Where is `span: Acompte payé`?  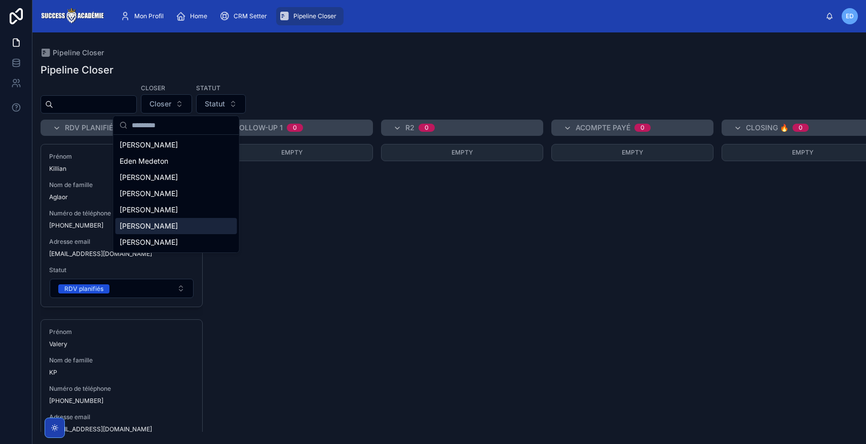 span: Acompte payé is located at coordinates (603, 128).